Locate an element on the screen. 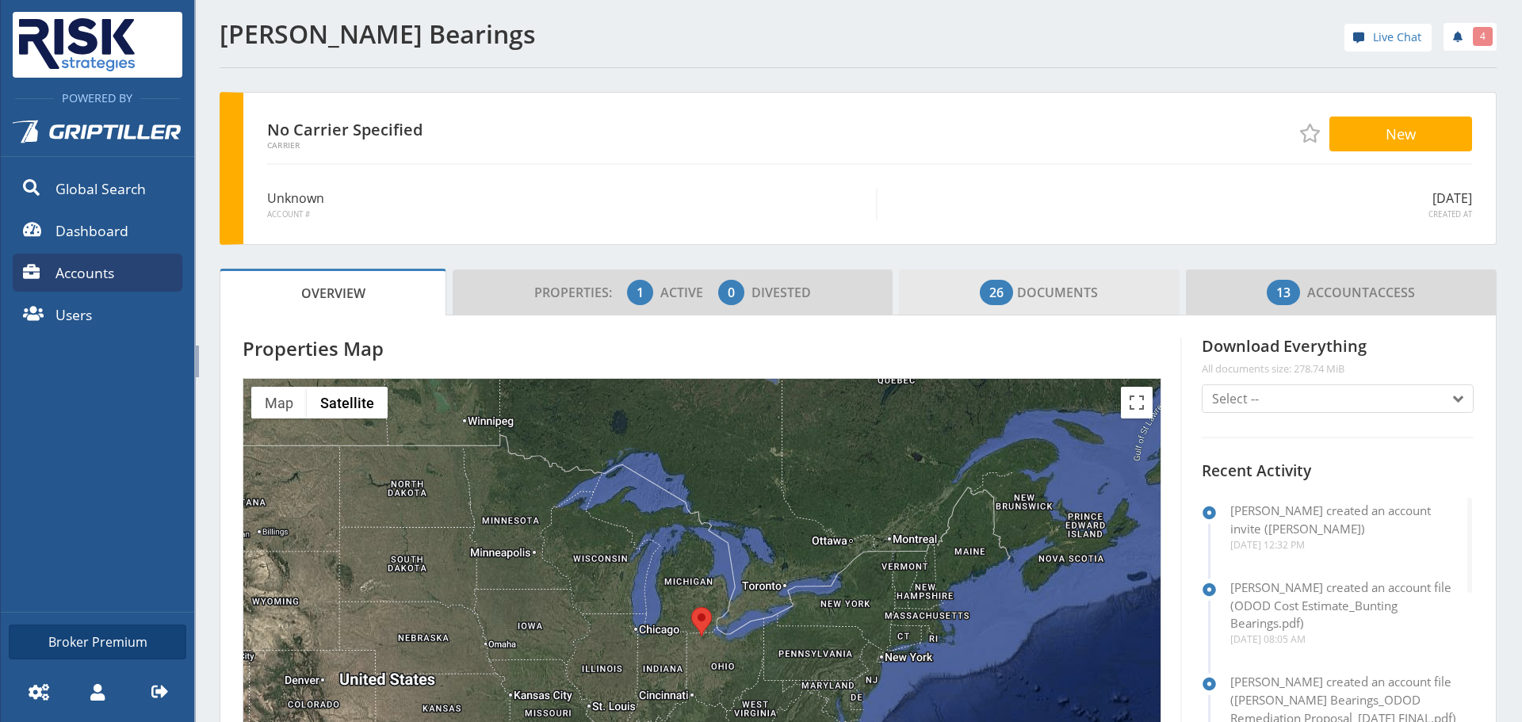  span: New is located at coordinates (1400, 133).